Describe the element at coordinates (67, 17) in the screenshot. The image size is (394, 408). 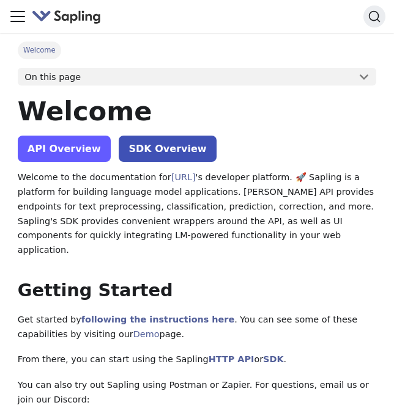
I see `img: Sapling.ai` at that location.